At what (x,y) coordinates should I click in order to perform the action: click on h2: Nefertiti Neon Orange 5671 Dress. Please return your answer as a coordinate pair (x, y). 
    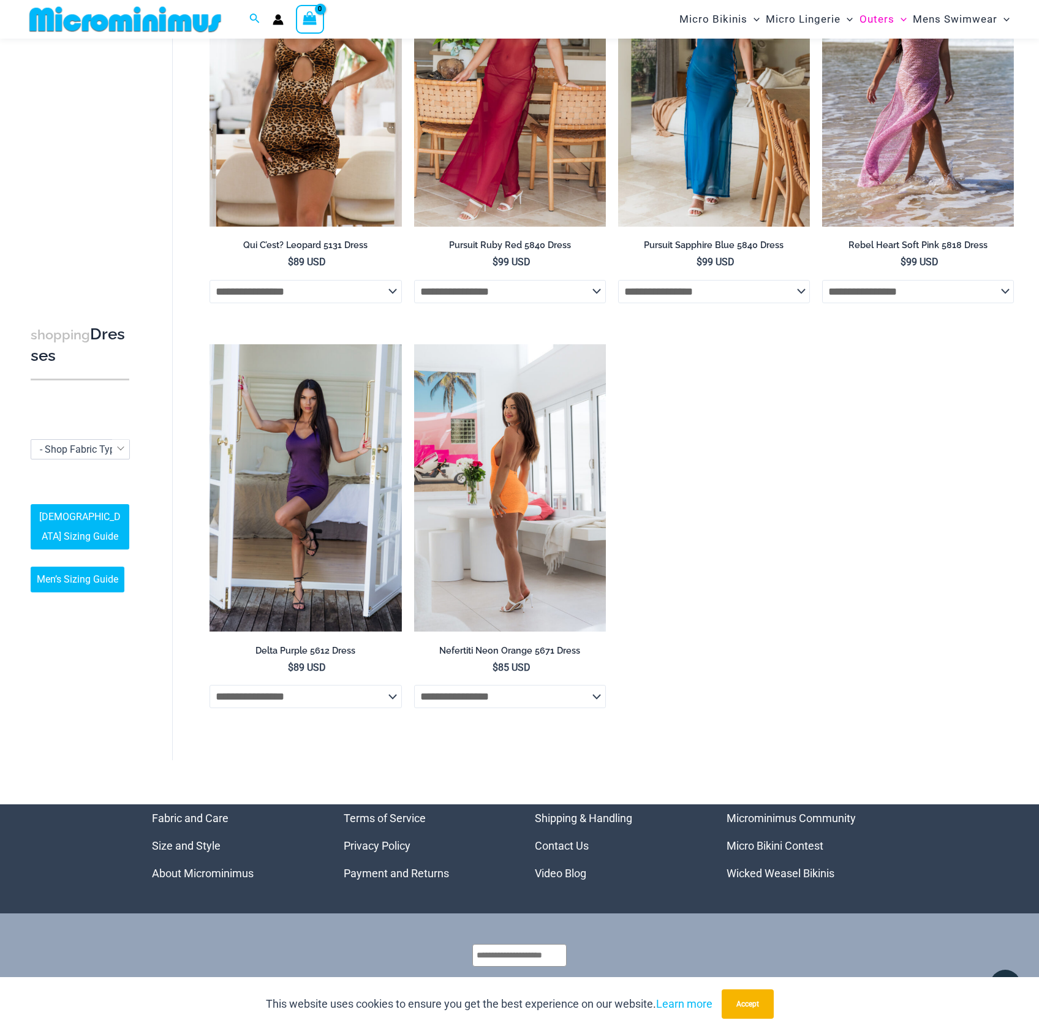
    Looking at the image, I should click on (510, 650).